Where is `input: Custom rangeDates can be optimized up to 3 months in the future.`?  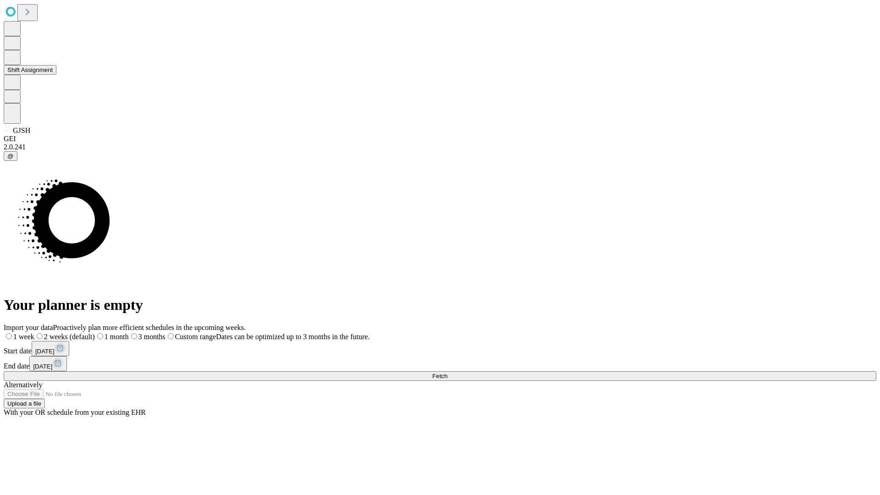 input: Custom rangeDates can be optimized up to 3 months in the future. is located at coordinates (170, 336).